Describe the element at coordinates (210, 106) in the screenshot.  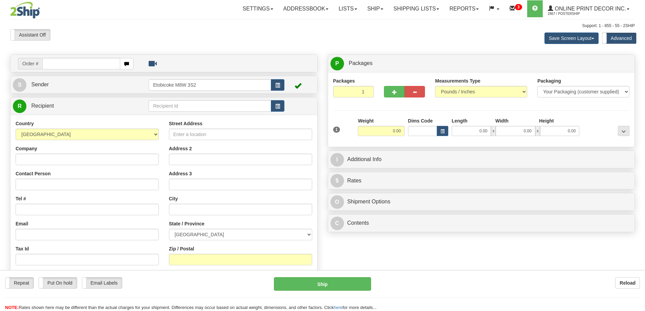
I see `input: Recipient Id` at that location.